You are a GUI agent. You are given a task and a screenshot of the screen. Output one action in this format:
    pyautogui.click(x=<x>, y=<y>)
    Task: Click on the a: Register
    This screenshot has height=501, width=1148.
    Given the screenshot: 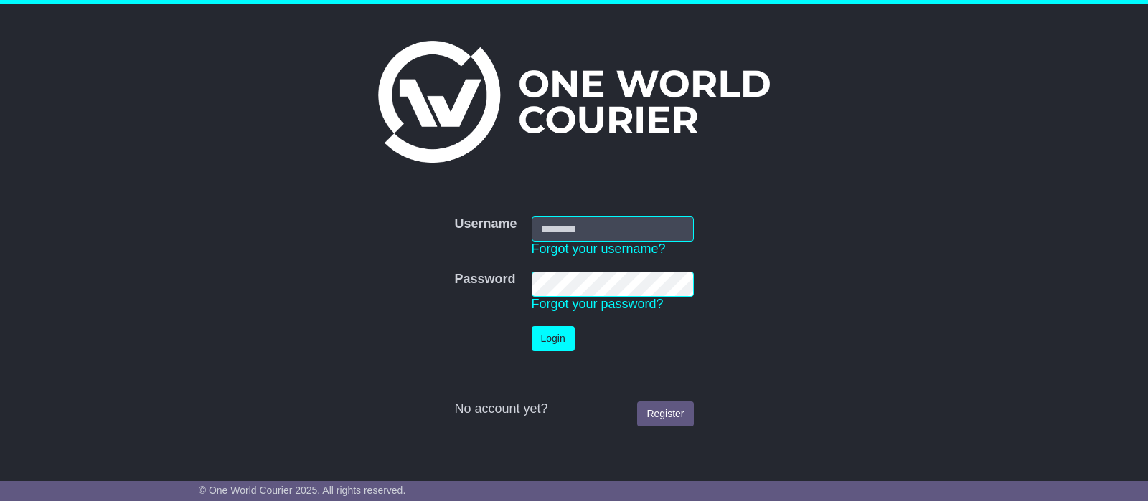 What is the action you would take?
    pyautogui.click(x=665, y=414)
    